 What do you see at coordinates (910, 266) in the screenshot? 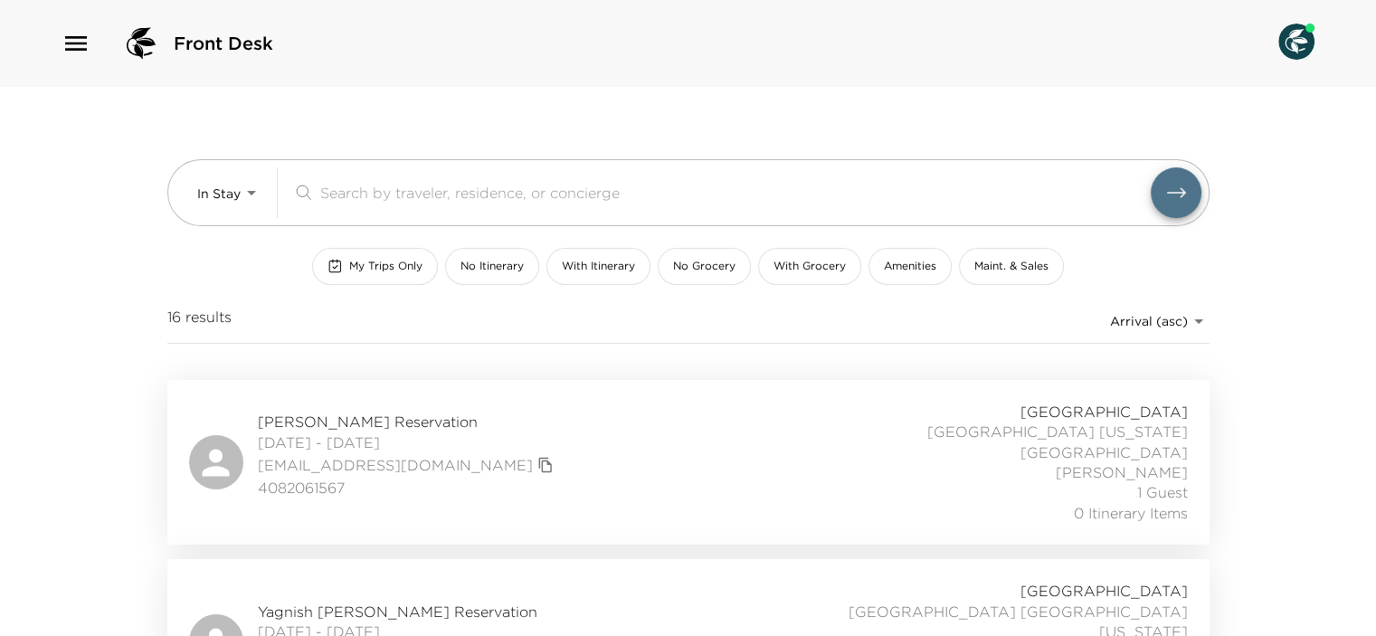
I see `span: Amenities` at bounding box center [910, 266].